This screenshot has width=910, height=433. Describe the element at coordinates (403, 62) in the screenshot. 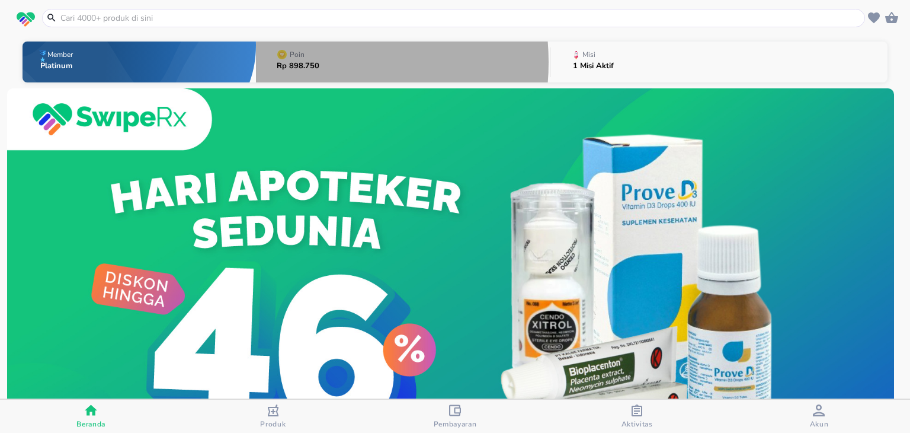

I see `button: PoinRp 898.750` at that location.